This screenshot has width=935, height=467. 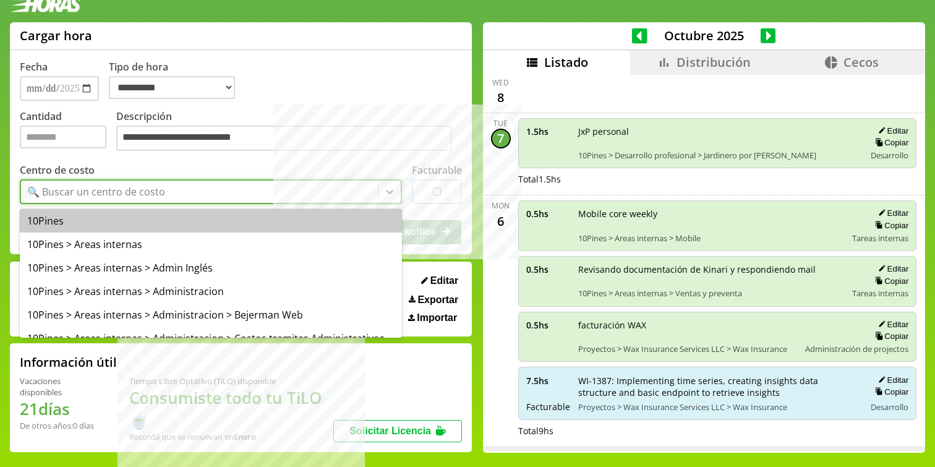 What do you see at coordinates (437, 170) in the screenshot?
I see `label: Facturable` at bounding box center [437, 170].